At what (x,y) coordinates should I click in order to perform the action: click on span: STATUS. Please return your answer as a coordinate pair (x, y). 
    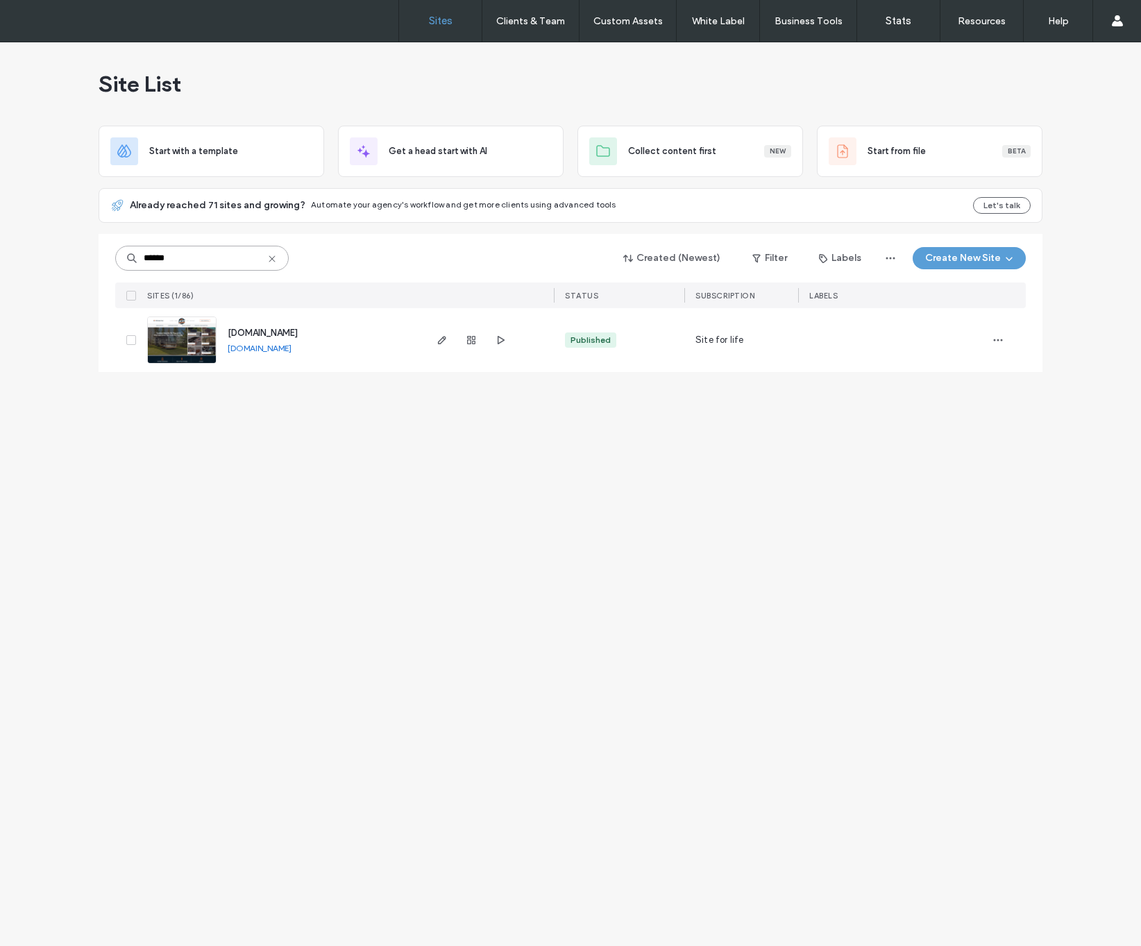
    Looking at the image, I should click on (582, 296).